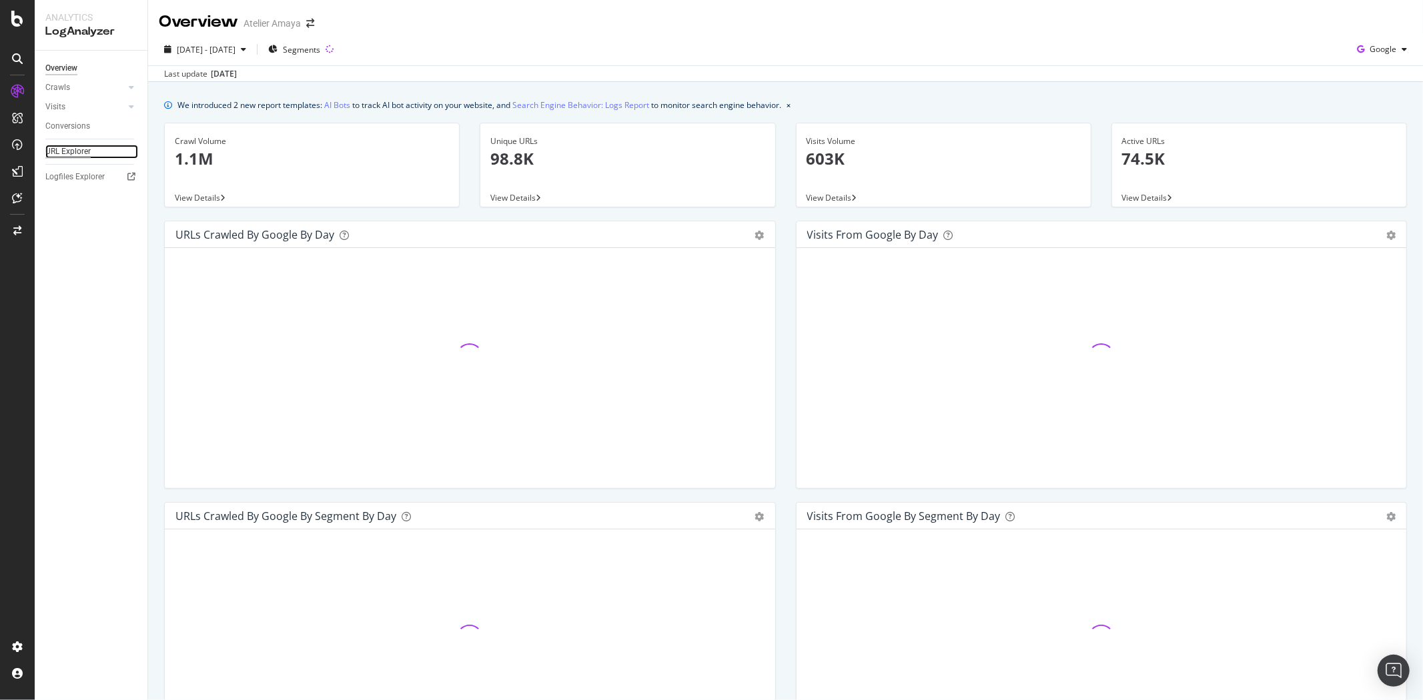 This screenshot has width=1423, height=700. I want to click on a: Conversions, so click(91, 126).